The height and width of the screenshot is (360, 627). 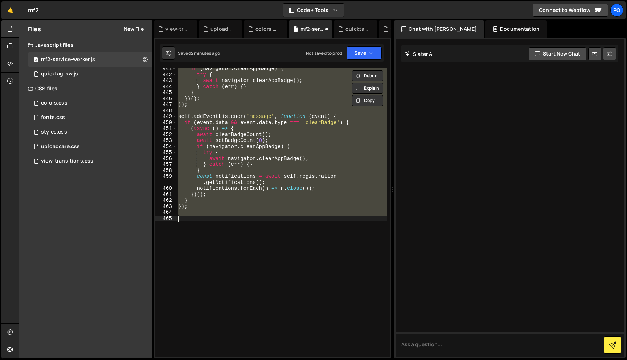 I want to click on div: Saved, so click(x=199, y=53).